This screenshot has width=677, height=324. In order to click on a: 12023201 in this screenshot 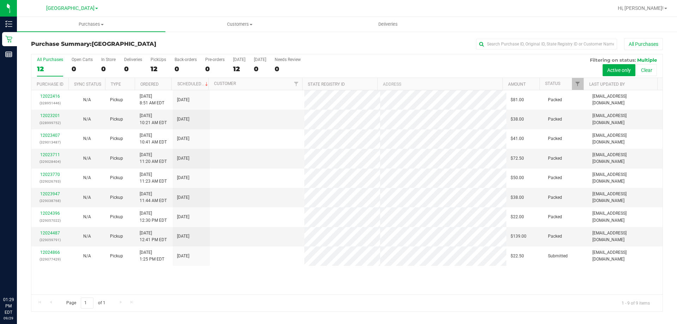, I will do `click(50, 116)`.